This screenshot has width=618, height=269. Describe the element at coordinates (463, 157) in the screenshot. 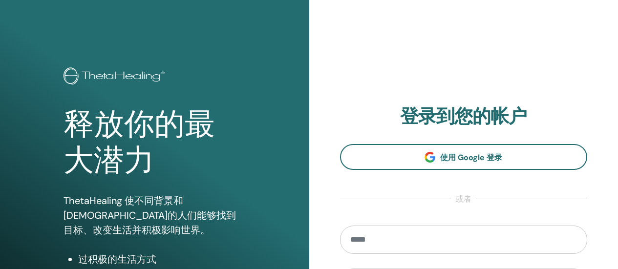

I see `a: 使用 Google 登录` at that location.